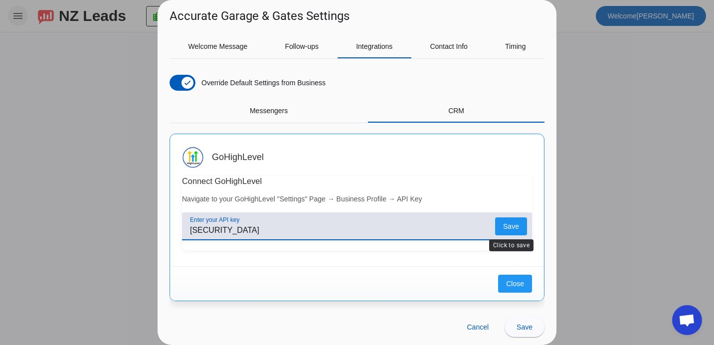  What do you see at coordinates (524, 327) in the screenshot?
I see `span: Save` at bounding box center [524, 327].